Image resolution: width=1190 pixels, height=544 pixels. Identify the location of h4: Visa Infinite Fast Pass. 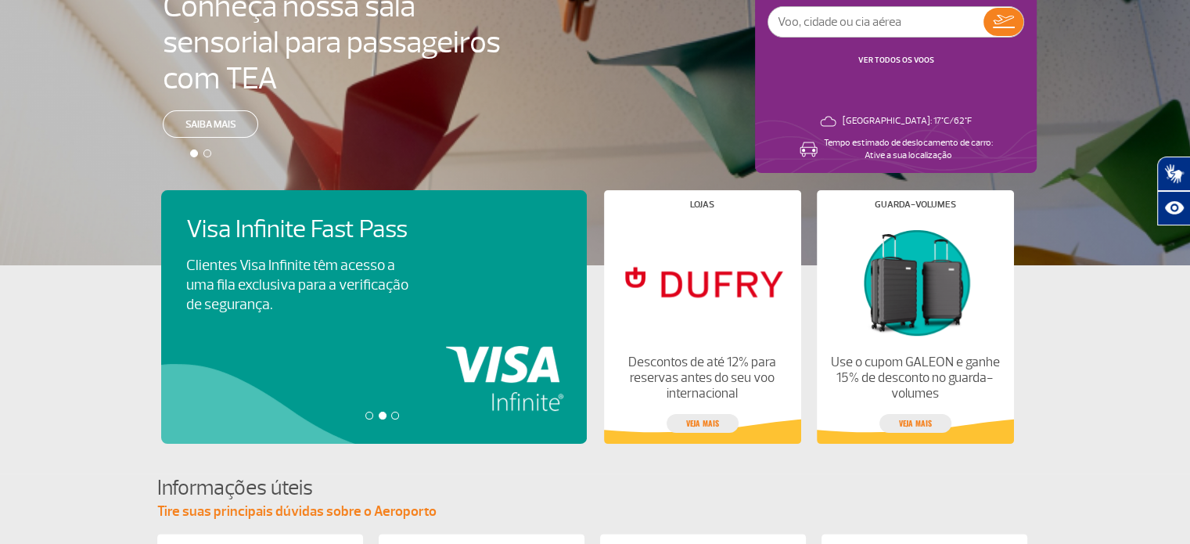
(311, 229).